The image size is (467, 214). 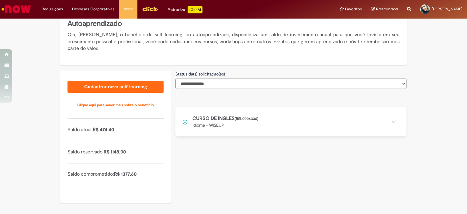 What do you see at coordinates (52, 9) in the screenshot?
I see `span: Requisições` at bounding box center [52, 9].